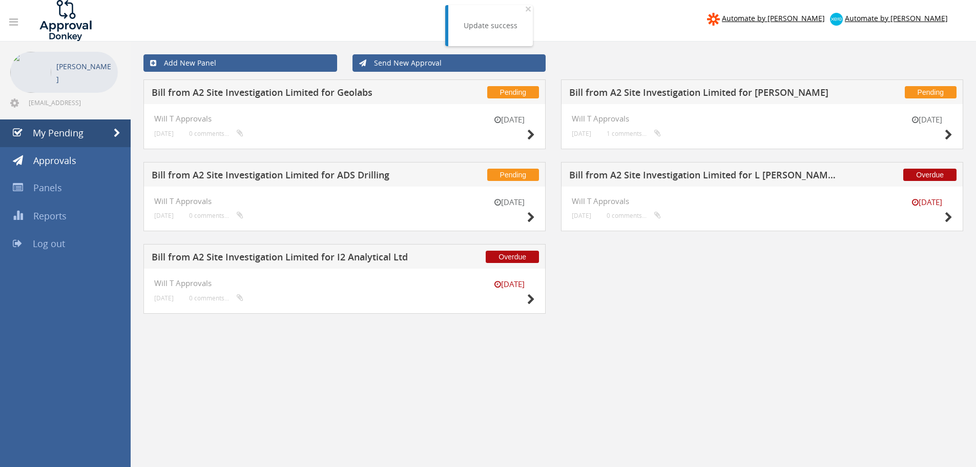 This screenshot has width=976, height=467. I want to click on a: Add New Panel, so click(240, 63).